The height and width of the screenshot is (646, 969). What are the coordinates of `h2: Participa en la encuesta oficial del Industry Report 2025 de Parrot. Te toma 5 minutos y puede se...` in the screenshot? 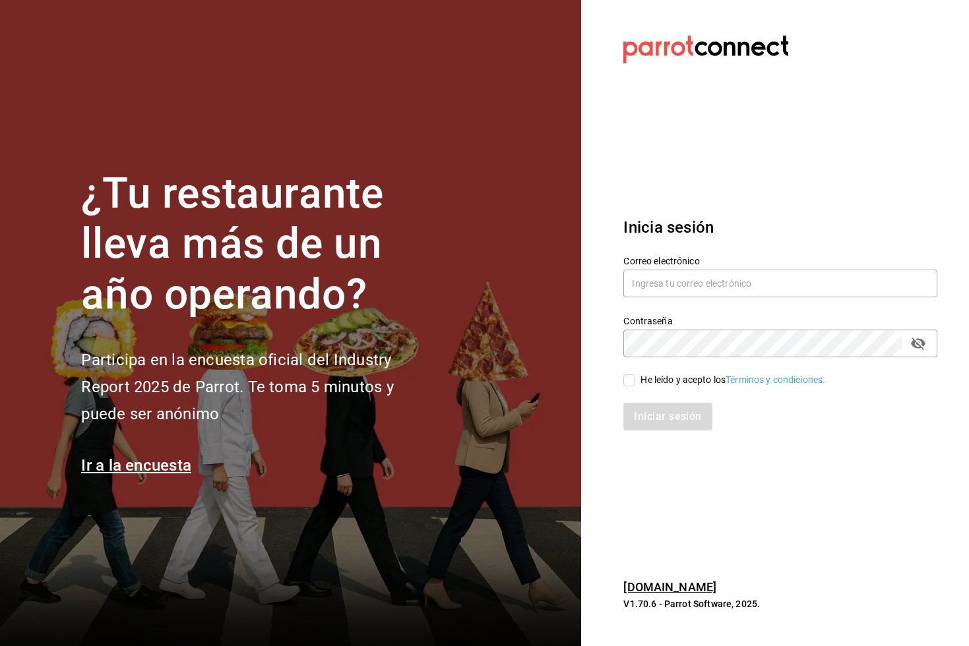 It's located at (259, 387).